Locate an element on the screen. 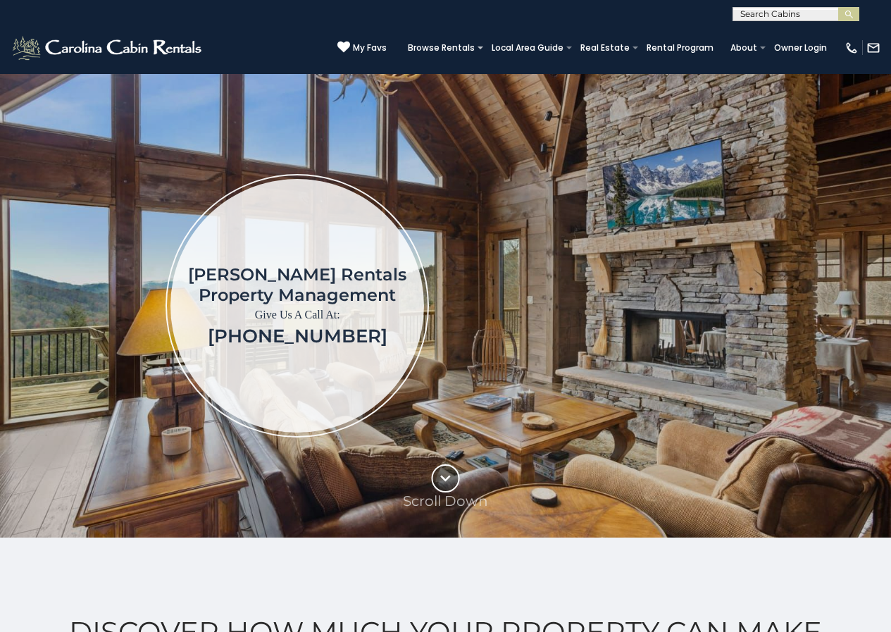 The image size is (891, 632). img: phone-regular-white.png is located at coordinates (852, 48).